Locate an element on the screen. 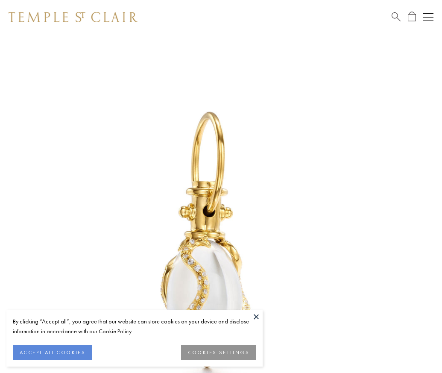 The height and width of the screenshot is (373, 442). img: Temple St. Clair is located at coordinates (73, 17).